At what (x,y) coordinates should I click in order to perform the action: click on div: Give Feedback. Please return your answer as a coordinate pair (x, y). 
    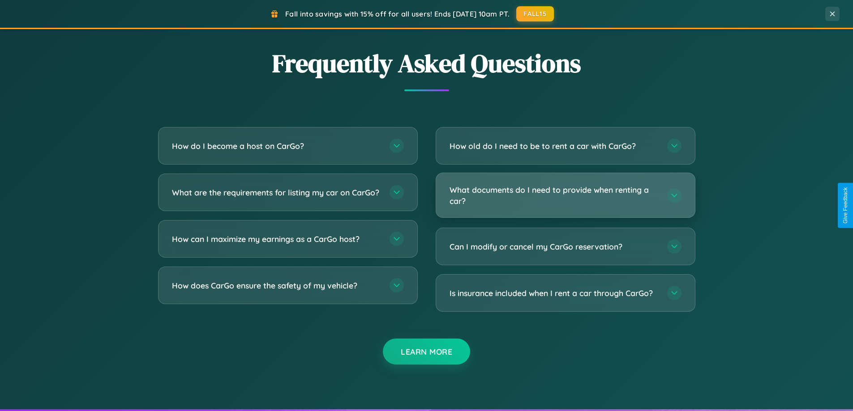
    Looking at the image, I should click on (845, 206).